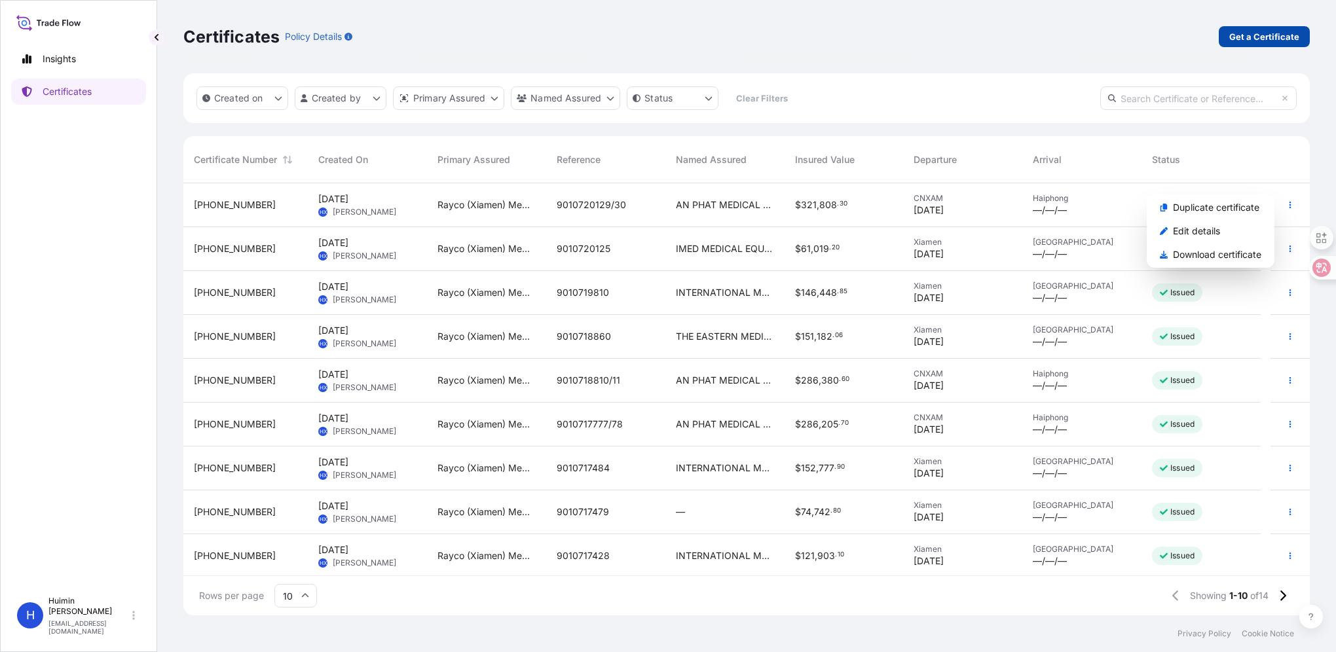 This screenshot has width=1336, height=652. What do you see at coordinates (1211, 231) in the screenshot?
I see `a: Edit details` at bounding box center [1211, 231].